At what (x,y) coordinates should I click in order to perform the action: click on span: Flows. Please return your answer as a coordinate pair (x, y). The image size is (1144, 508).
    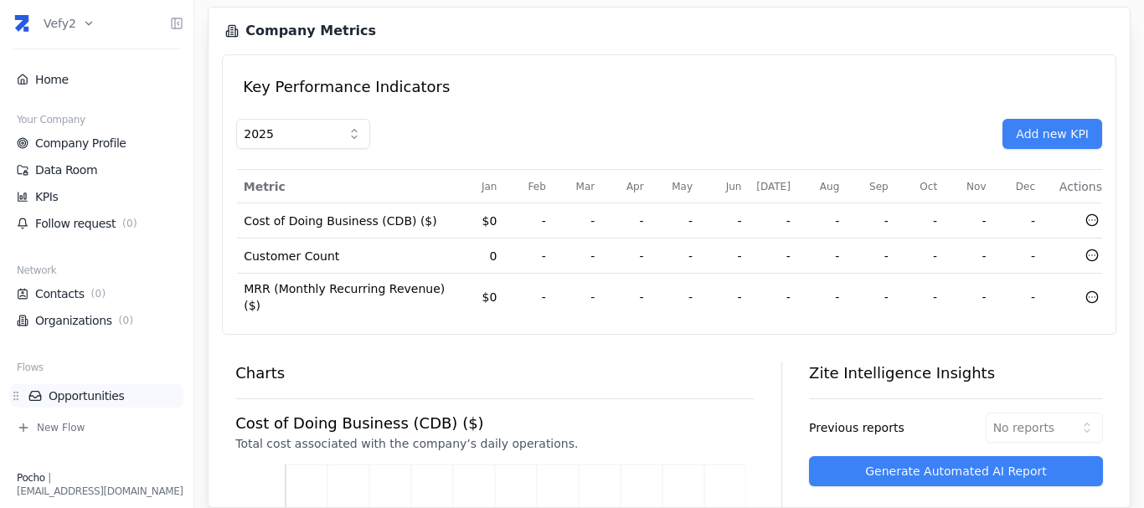
    Looking at the image, I should click on (30, 368).